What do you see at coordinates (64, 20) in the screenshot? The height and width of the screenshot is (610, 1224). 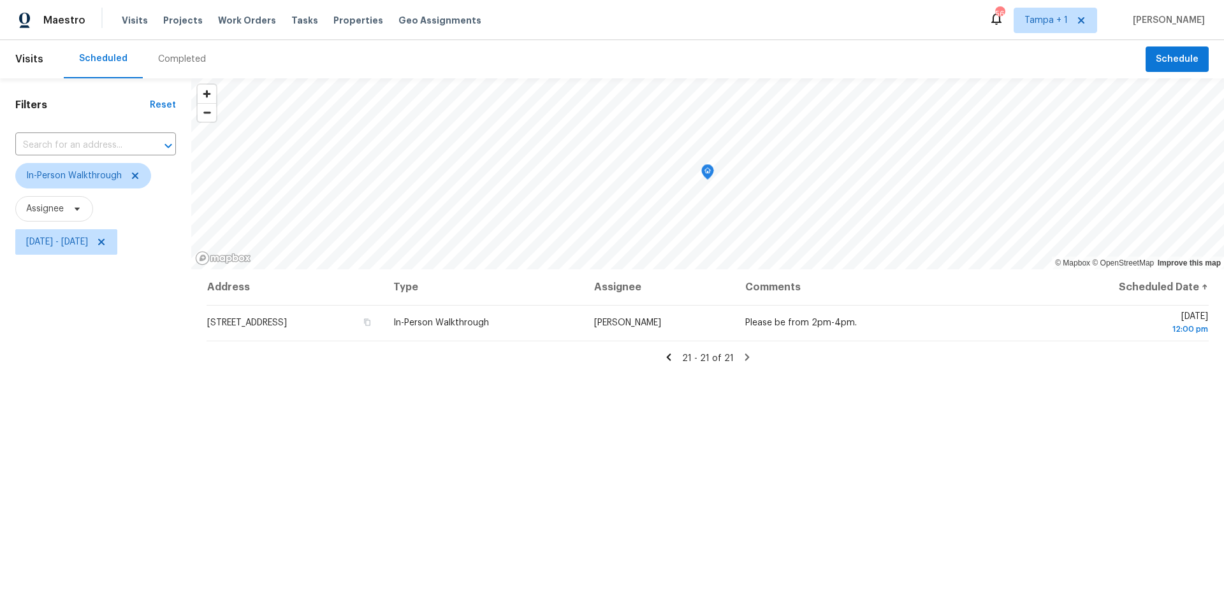 I see `span: Maestro` at bounding box center [64, 20].